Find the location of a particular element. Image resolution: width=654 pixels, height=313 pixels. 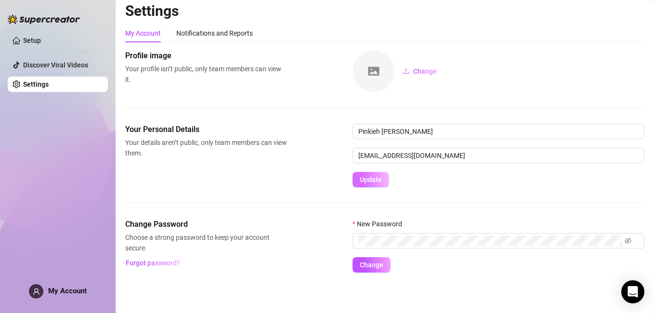

div: Notifications and Reports is located at coordinates (214, 33).